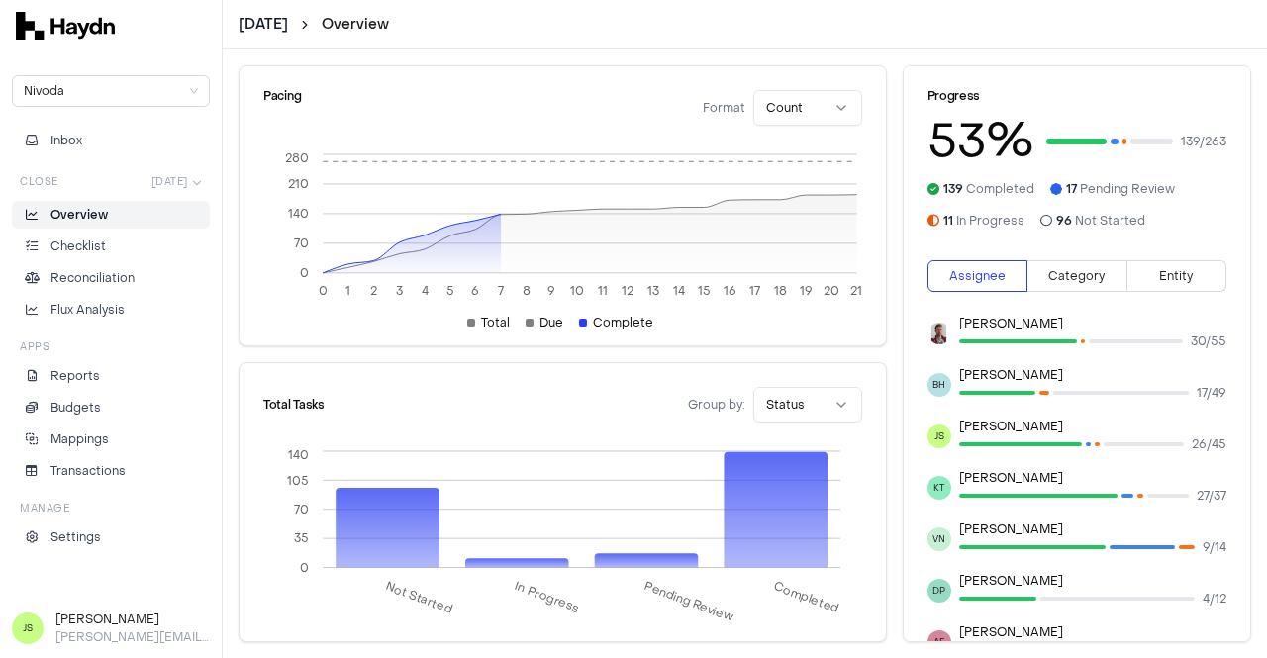  I want to click on div: Due, so click(544, 323).